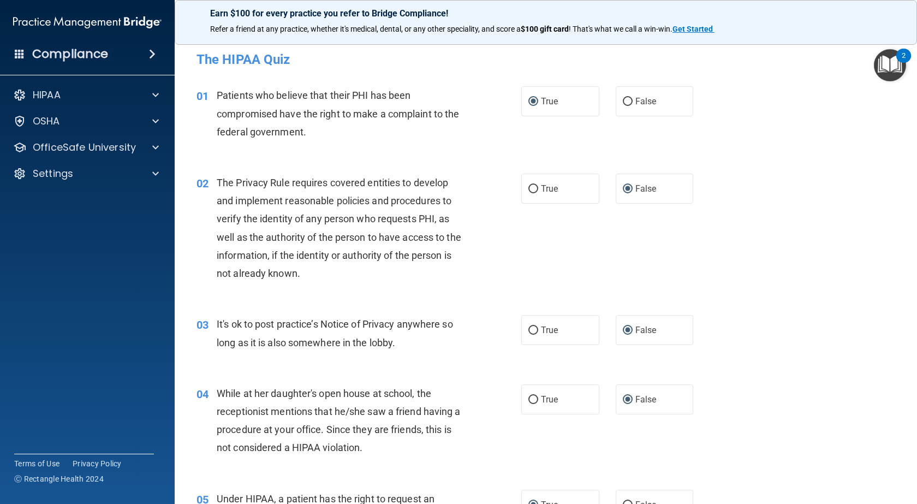 The image size is (917, 504). Describe the element at coordinates (693, 29) in the screenshot. I see `strong: Get Started` at that location.